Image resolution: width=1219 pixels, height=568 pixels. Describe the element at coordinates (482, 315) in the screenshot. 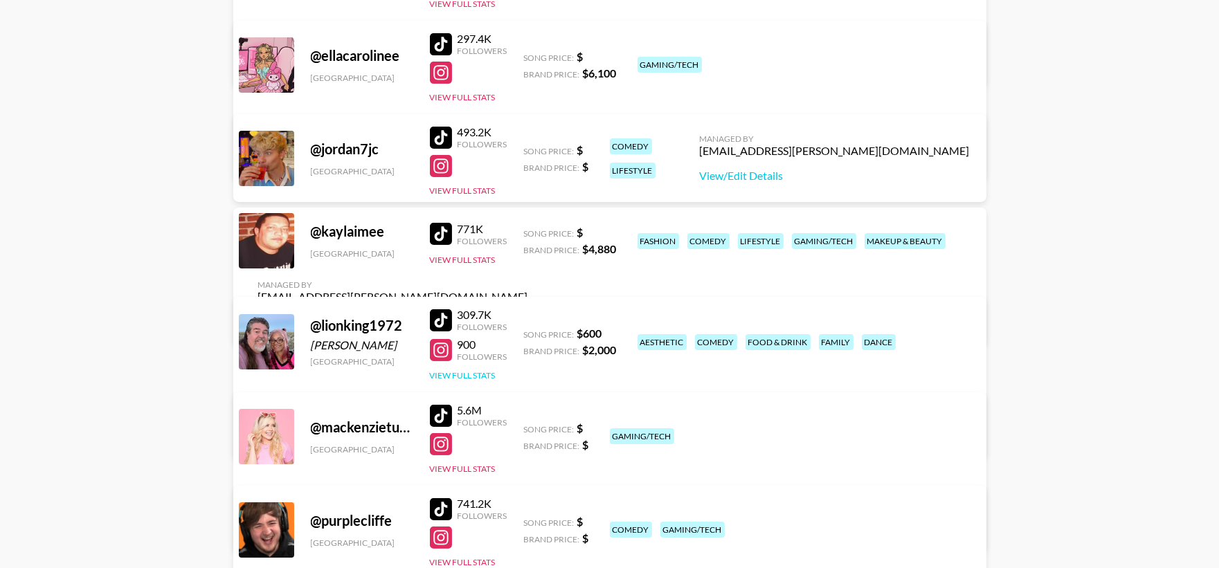

I see `div: 309.7K` at that location.